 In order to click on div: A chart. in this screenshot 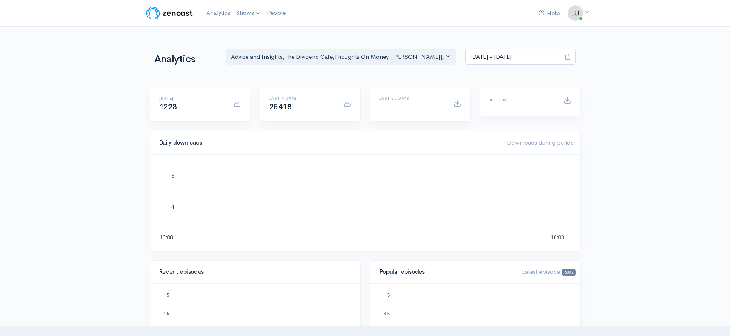, I will do `click(365, 202)`.